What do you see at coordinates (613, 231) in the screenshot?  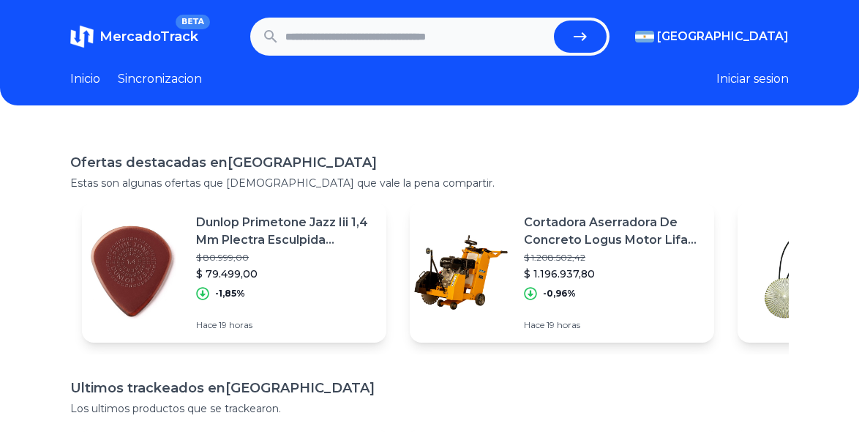 I see `p: Cortadora Aserradora De Concreto Logus Motor Lifan 13hp` at bounding box center [613, 231].